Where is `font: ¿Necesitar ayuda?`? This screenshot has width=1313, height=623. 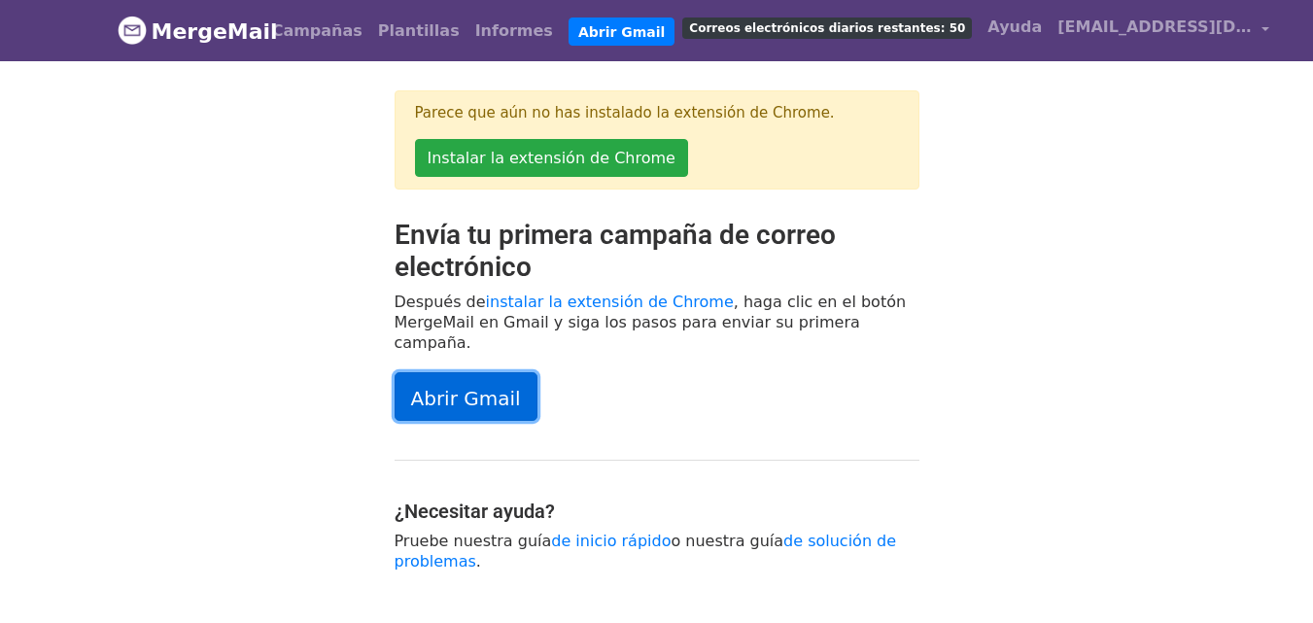 font: ¿Necesitar ayuda? is located at coordinates (474, 511).